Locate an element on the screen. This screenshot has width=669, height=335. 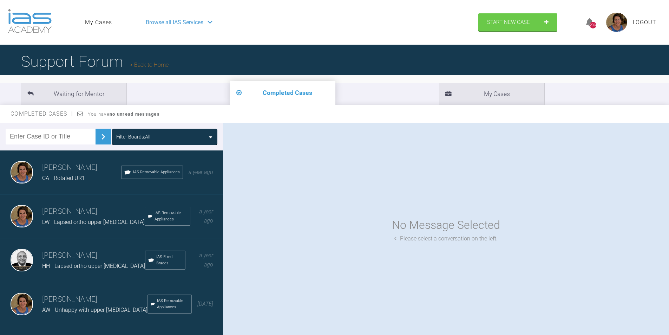
span: Logout is located at coordinates (645, 22).